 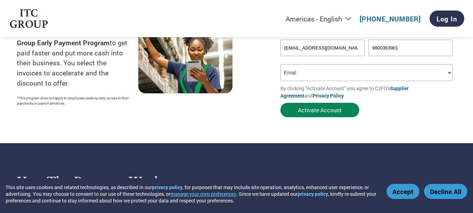 What do you see at coordinates (191, 193) in the screenshot?
I see `div: This site uses cookies and related technologies, as described in our , for purposes that may incl...` at bounding box center [191, 193].